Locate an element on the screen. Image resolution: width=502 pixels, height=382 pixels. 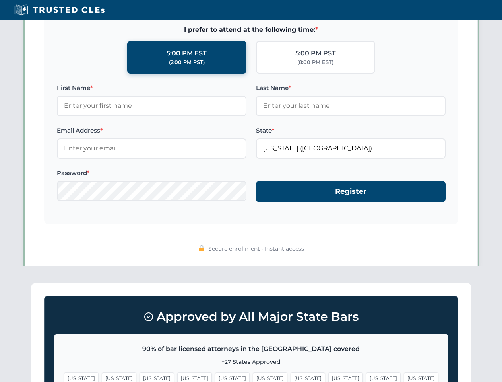
h3: Approved by All Major State Bars is located at coordinates (251, 316).